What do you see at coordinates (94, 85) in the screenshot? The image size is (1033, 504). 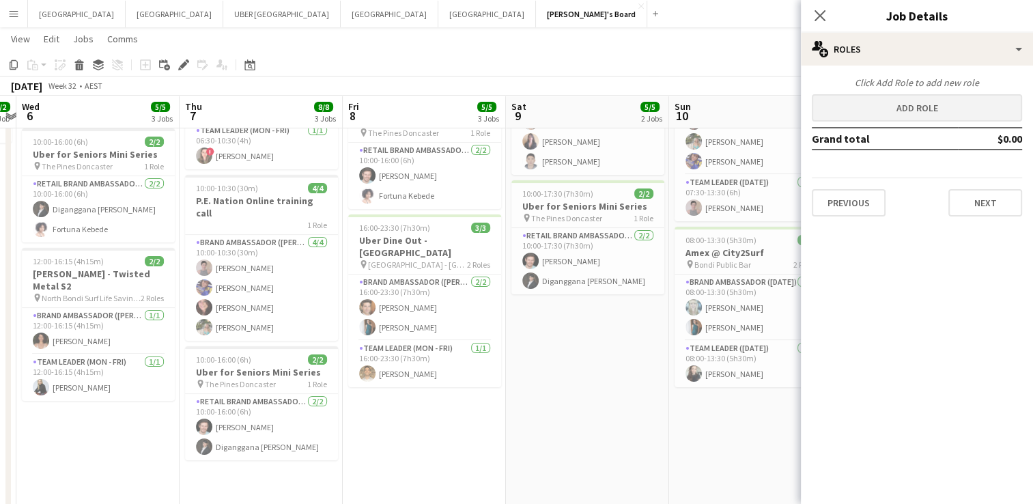 I see `div: AEST` at bounding box center [94, 85].